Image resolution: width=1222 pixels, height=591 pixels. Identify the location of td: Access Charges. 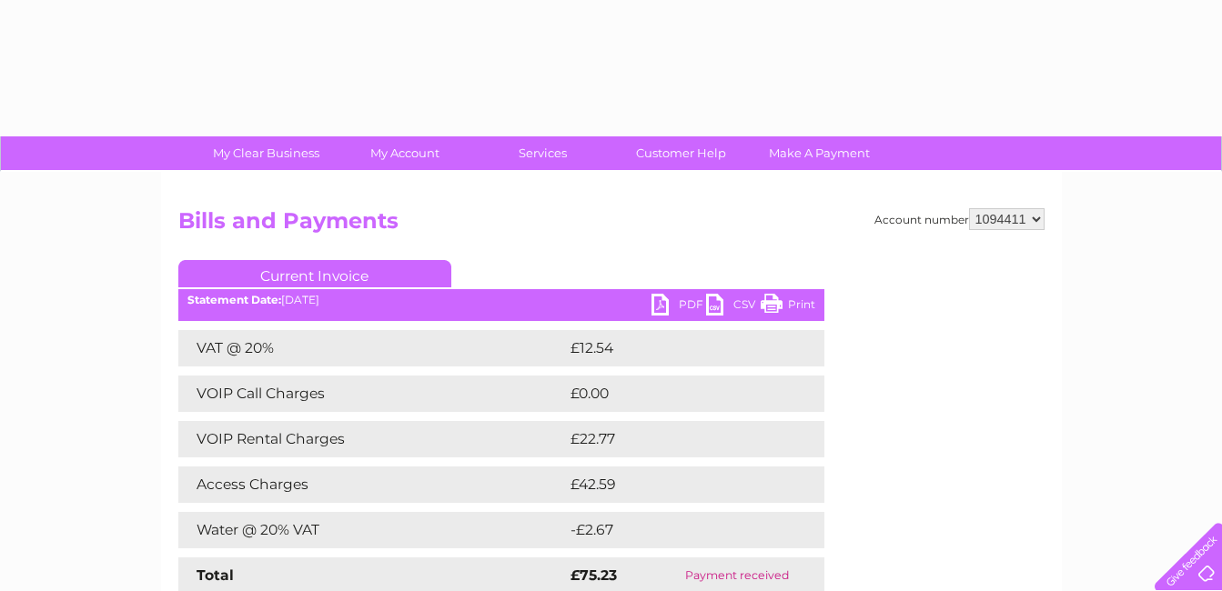
(372, 485).